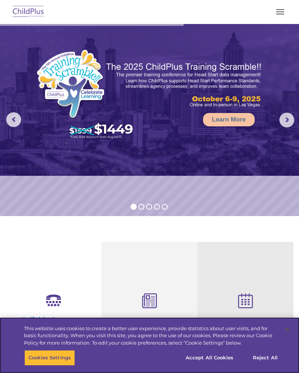  Describe the element at coordinates (209, 358) in the screenshot. I see `button: Accept All Cookies` at that location.